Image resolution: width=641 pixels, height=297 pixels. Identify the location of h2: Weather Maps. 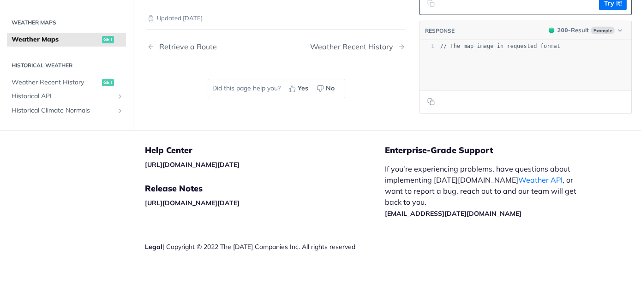
(66, 23).